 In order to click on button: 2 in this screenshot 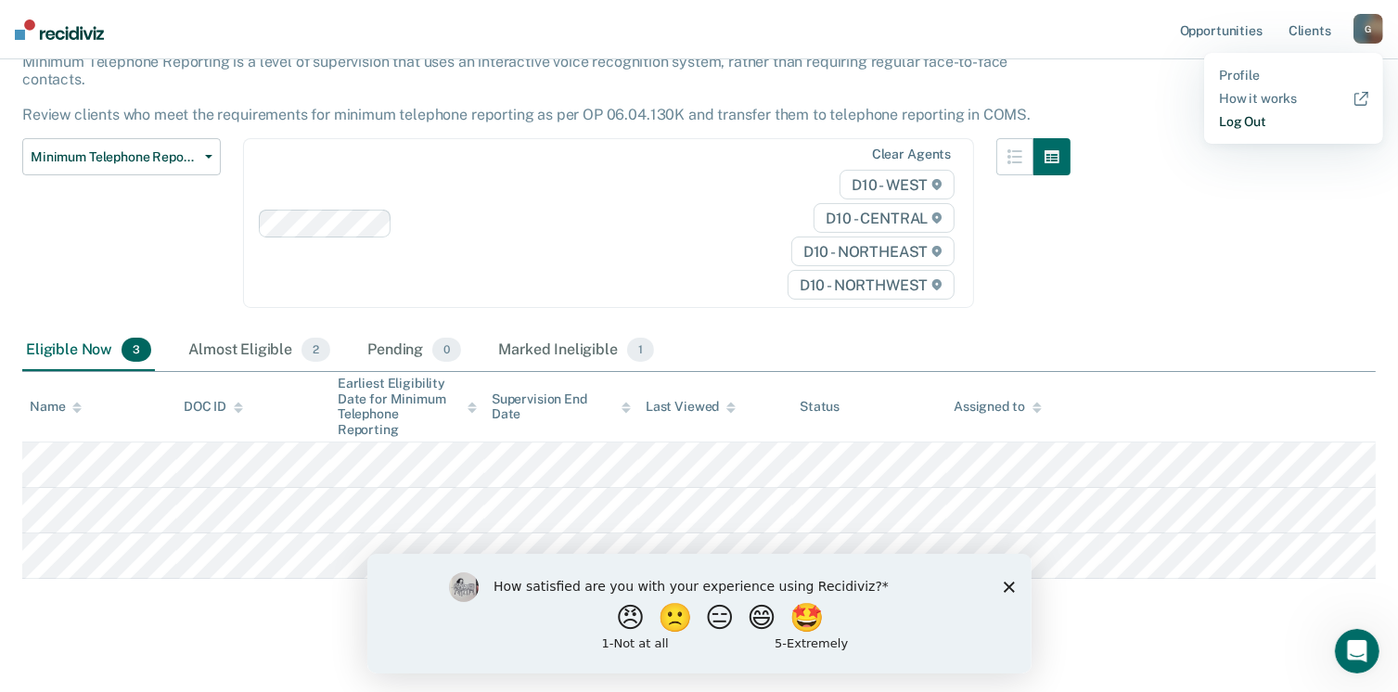, I will do `click(309, 64)`.